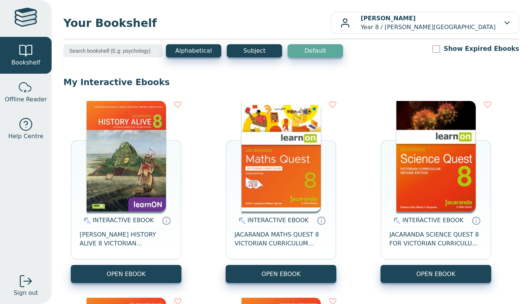 The height and width of the screenshot is (304, 531). I want to click on span: JACARANDA SCIENCE QUEST 8 FOR VICTORIAN CURRICULUM LEARNON 2E EBOOK, so click(436, 239).